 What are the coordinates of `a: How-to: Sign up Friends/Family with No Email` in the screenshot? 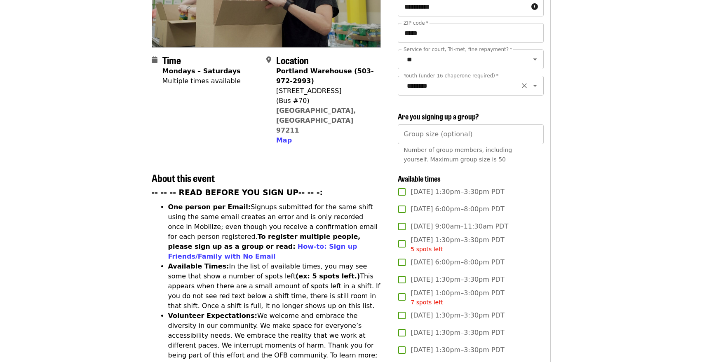 It's located at (262, 251).